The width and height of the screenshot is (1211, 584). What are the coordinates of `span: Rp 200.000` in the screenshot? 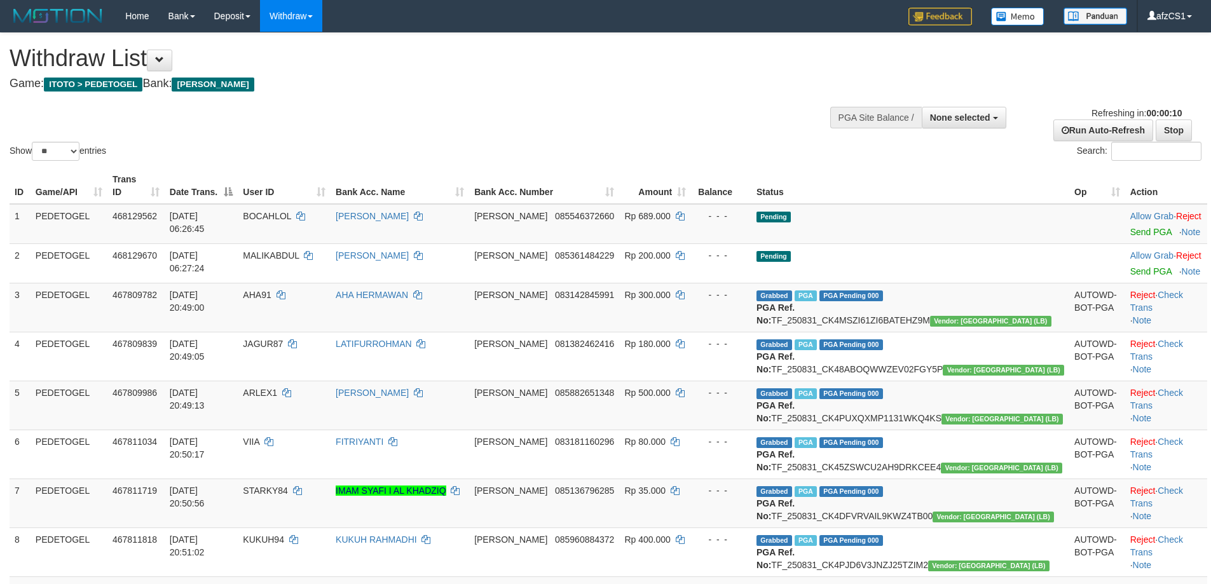 It's located at (647, 256).